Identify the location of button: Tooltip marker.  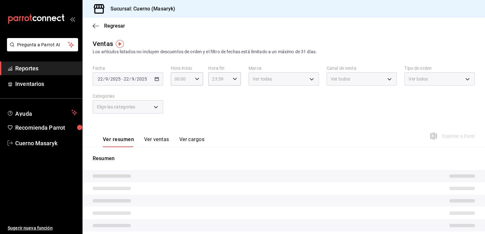
(120, 44).